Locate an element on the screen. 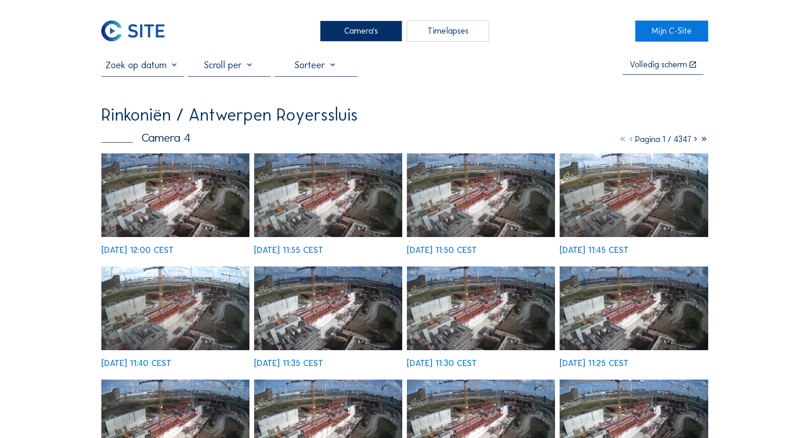  div: Camera's is located at coordinates (361, 31).